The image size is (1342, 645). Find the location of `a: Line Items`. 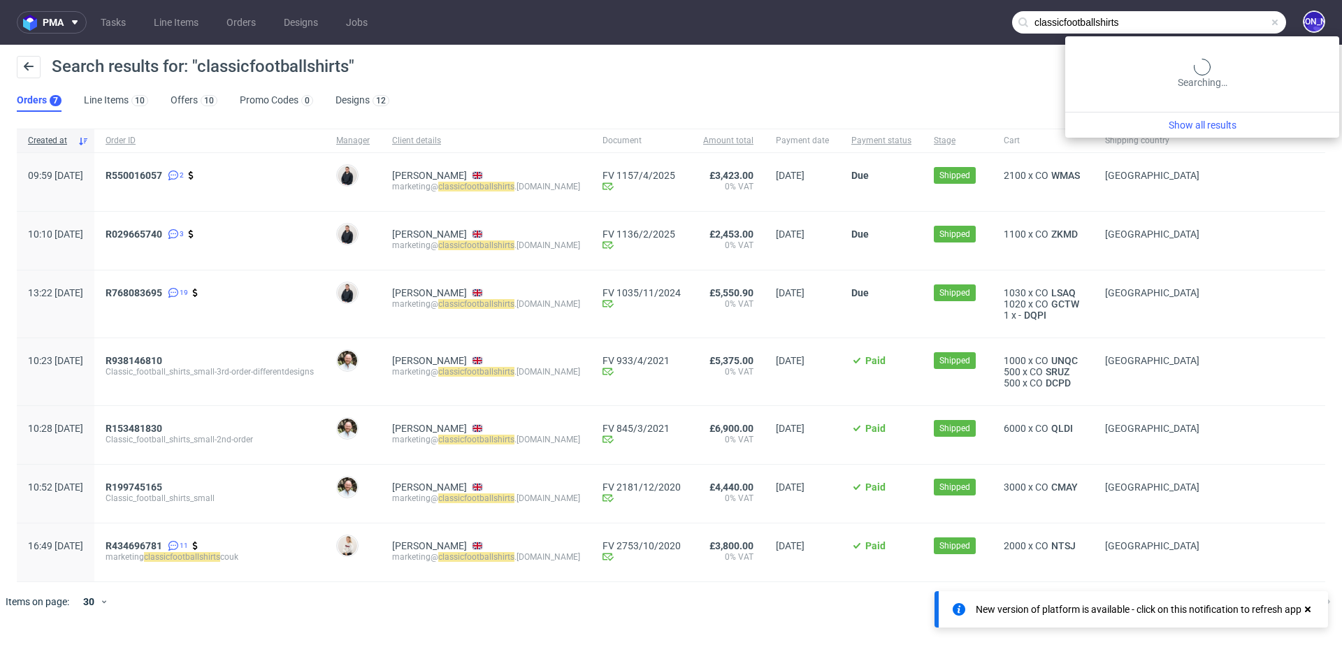

a: Line Items is located at coordinates (176, 22).